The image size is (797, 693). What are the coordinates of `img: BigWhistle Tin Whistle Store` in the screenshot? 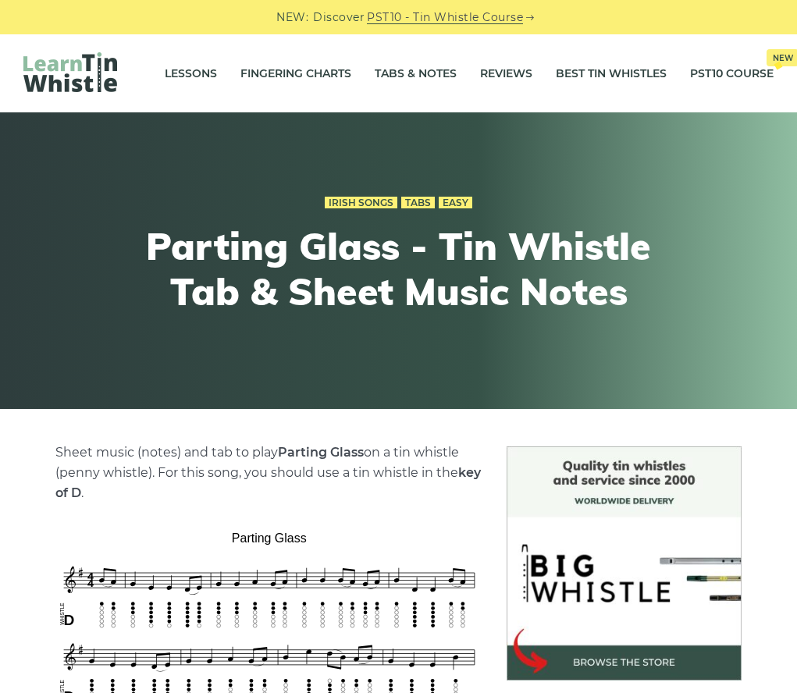 It's located at (624, 564).